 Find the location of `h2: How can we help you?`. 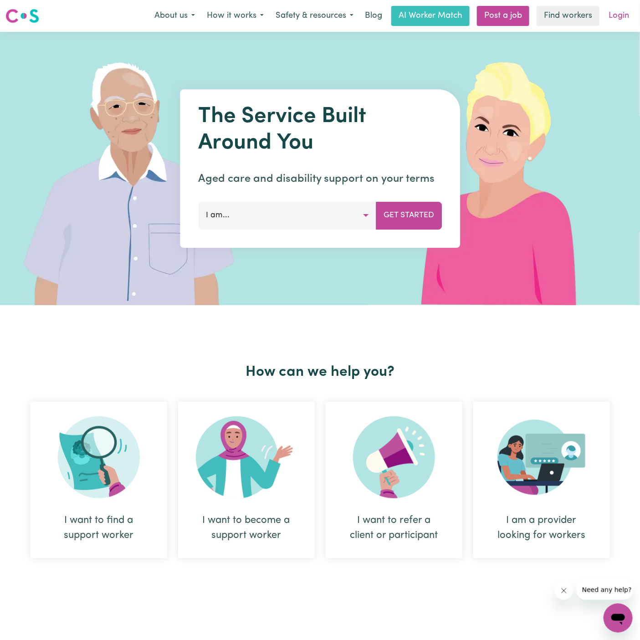

h2: How can we help you? is located at coordinates (320, 372).